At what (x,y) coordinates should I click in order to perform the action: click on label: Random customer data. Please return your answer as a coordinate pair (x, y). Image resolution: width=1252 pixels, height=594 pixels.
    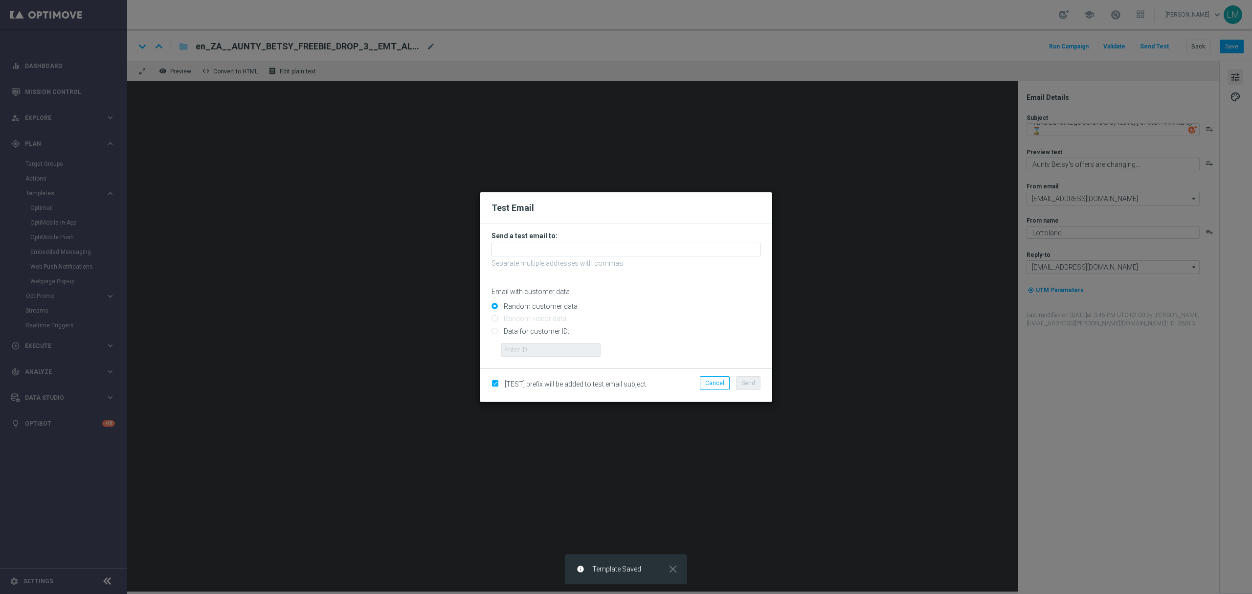
    Looking at the image, I should click on (540, 306).